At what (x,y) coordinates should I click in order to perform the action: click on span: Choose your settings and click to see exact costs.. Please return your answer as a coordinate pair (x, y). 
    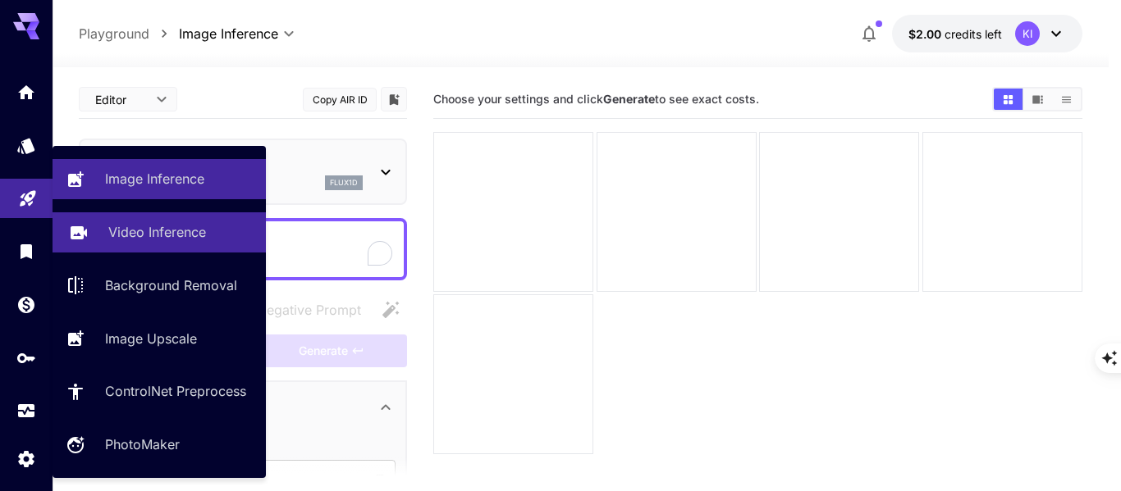
    Looking at the image, I should click on (596, 98).